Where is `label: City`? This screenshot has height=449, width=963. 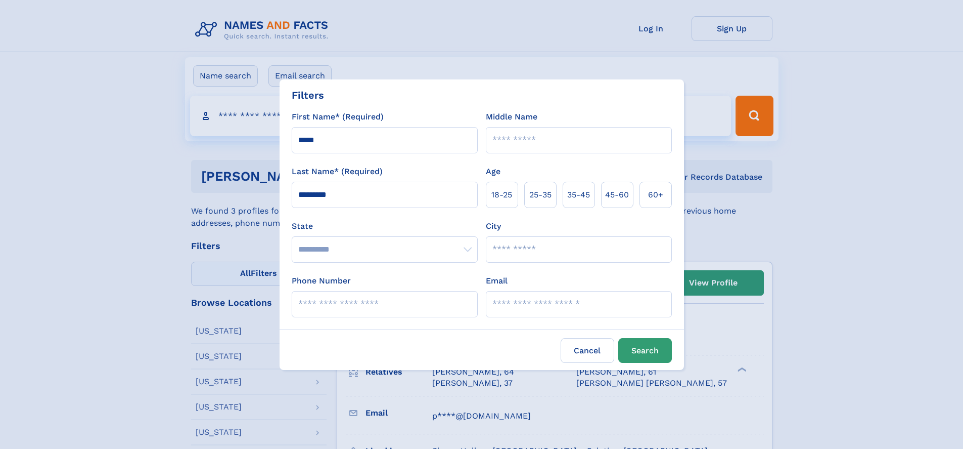
label: City is located at coordinates (494, 226).